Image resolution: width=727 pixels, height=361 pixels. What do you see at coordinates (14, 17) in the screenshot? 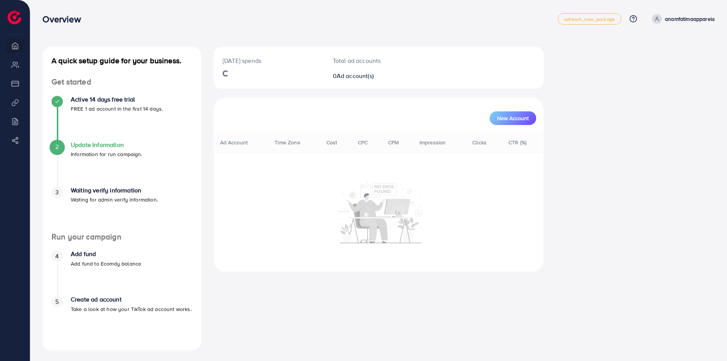
I see `img: logo` at bounding box center [14, 17].